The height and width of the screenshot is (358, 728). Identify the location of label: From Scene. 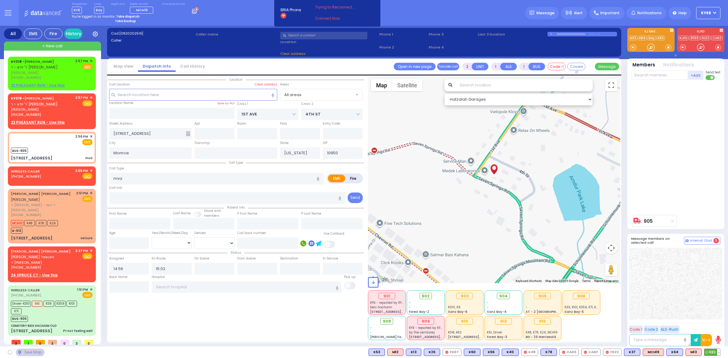
(246, 259).